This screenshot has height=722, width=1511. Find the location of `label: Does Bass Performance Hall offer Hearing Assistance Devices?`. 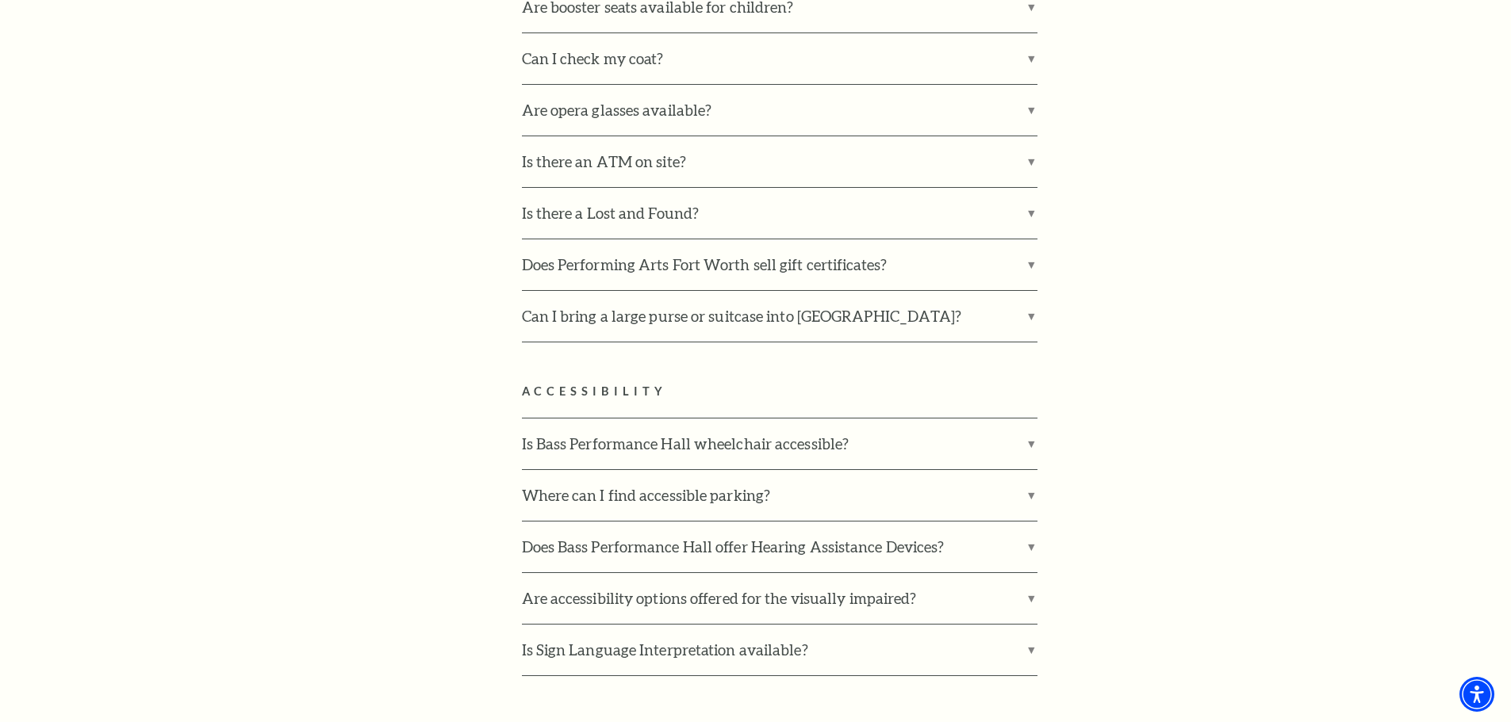

label: Does Bass Performance Hall offer Hearing Assistance Devices? is located at coordinates (780, 547).